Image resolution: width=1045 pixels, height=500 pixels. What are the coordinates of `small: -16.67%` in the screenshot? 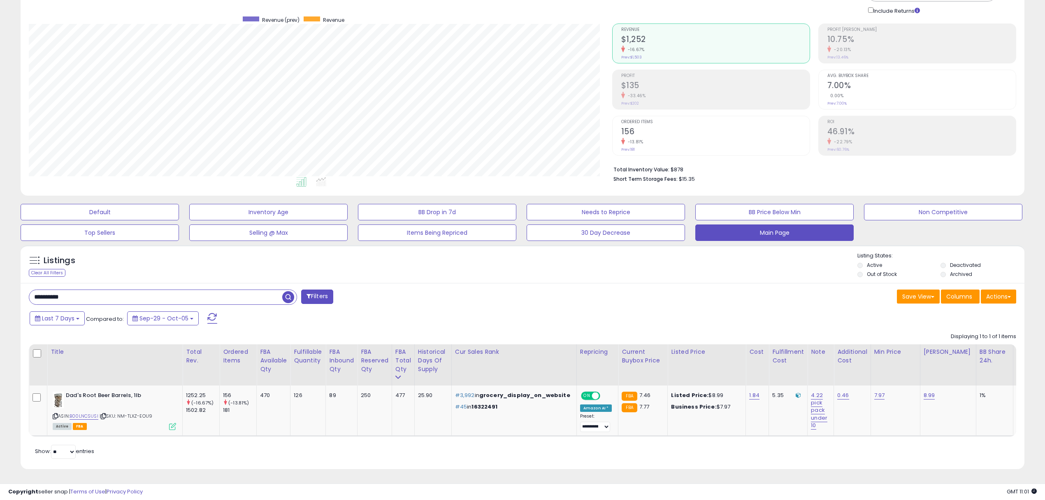 It's located at (635, 49).